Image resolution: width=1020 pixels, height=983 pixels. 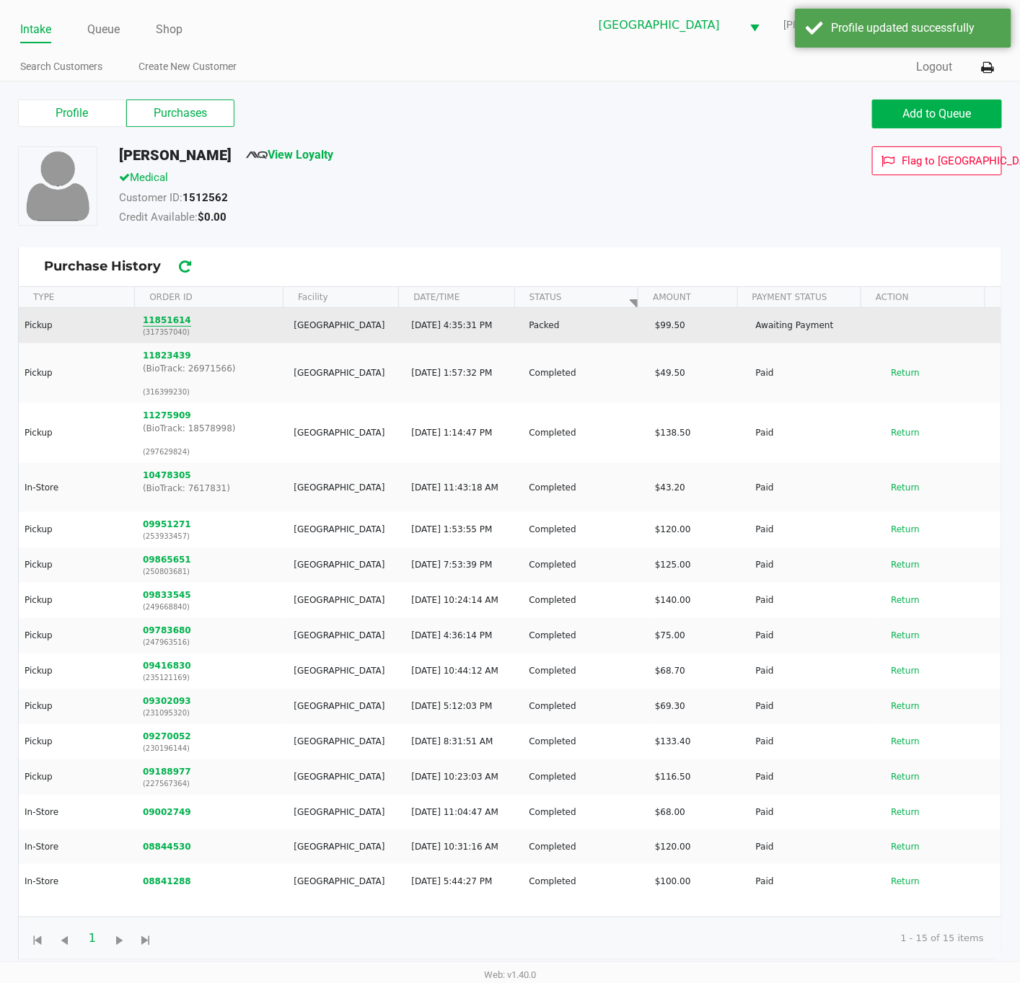 I want to click on label: Profile, so click(x=72, y=113).